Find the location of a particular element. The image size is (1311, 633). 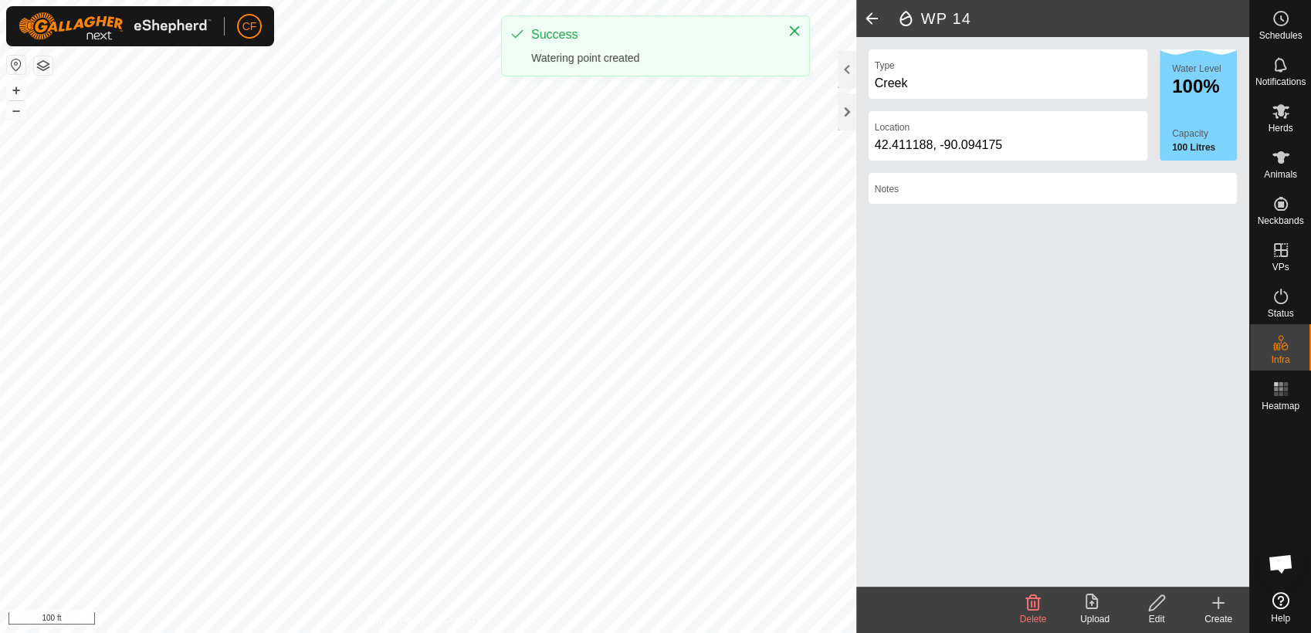

span: VPs is located at coordinates (1280, 267).